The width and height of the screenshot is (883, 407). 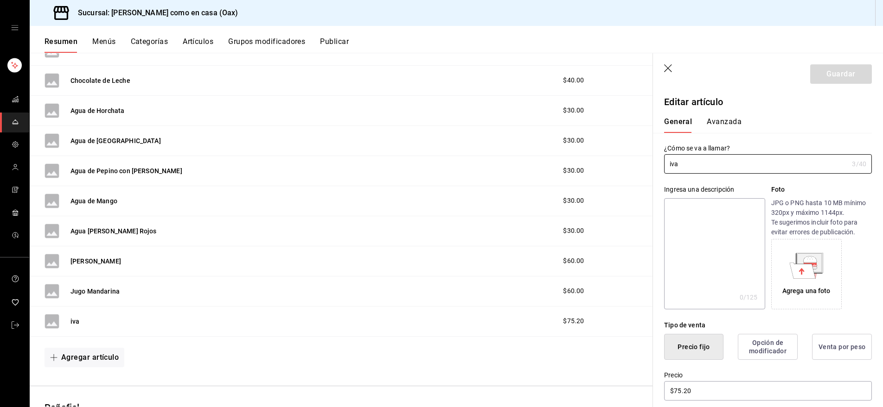 I want to click on div: 0 /125, so click(x=748, y=298).